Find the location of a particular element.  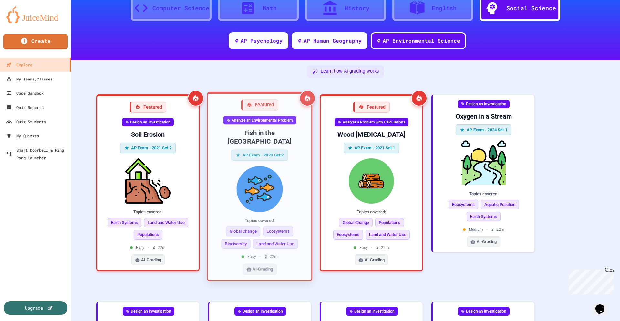

div: AP Exam - 2023 Set 2 is located at coordinates (260, 155).